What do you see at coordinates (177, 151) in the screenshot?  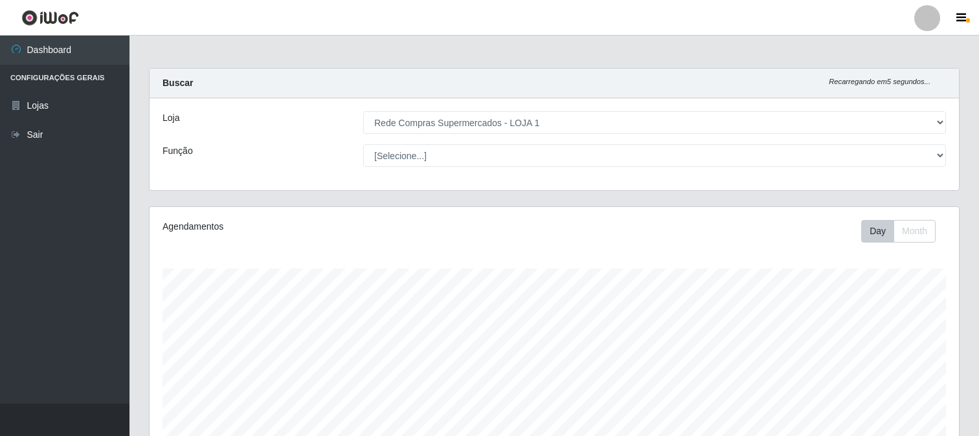 I see `label: Função` at bounding box center [177, 151].